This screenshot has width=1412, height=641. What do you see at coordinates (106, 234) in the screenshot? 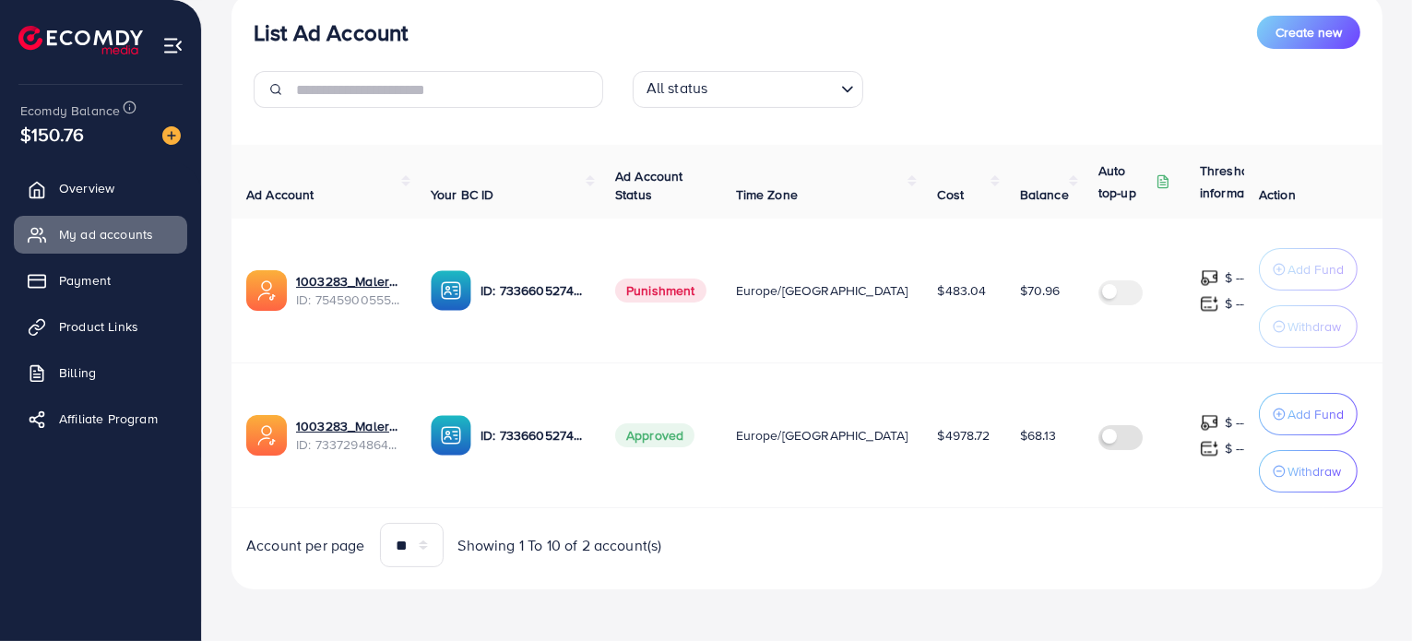
I see `span: My ad accounts` at bounding box center [106, 234].